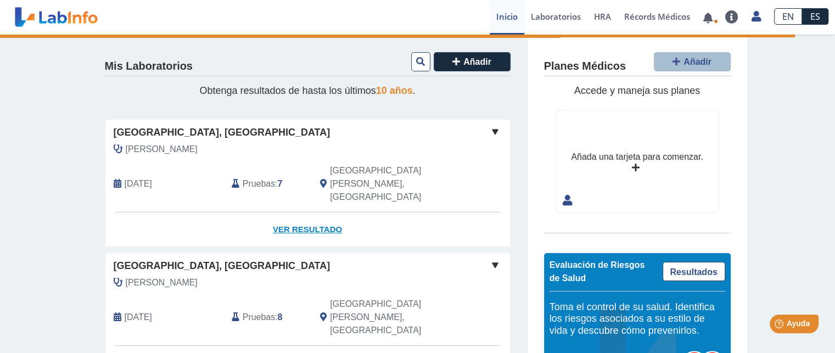 This screenshot has width=835, height=353. I want to click on span: Obtenga resultados de hasta los últimos ., so click(307, 91).